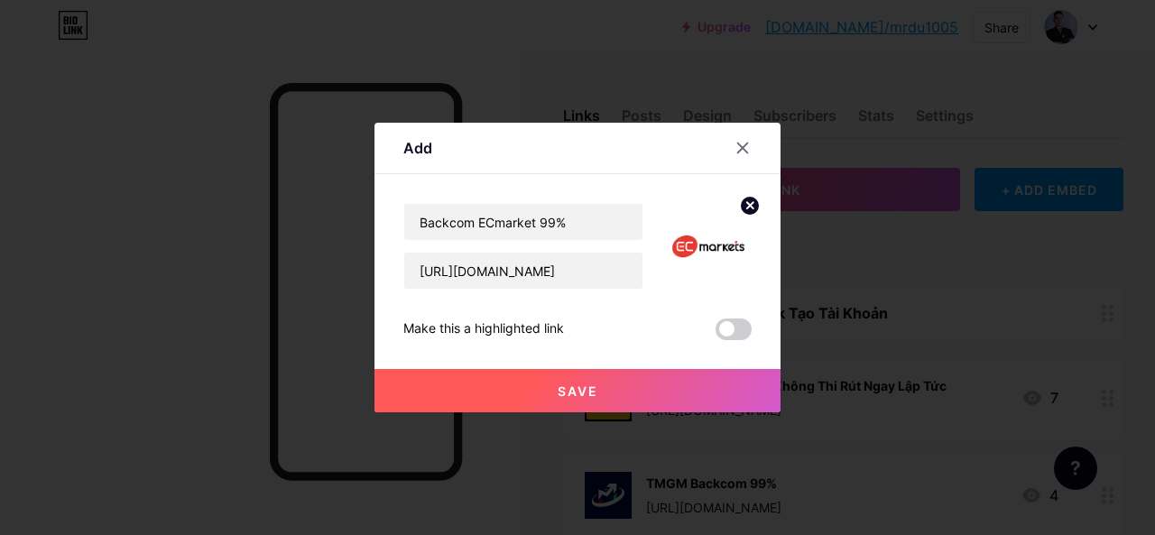 The image size is (1155, 535). I want to click on input: URL, so click(523, 271).